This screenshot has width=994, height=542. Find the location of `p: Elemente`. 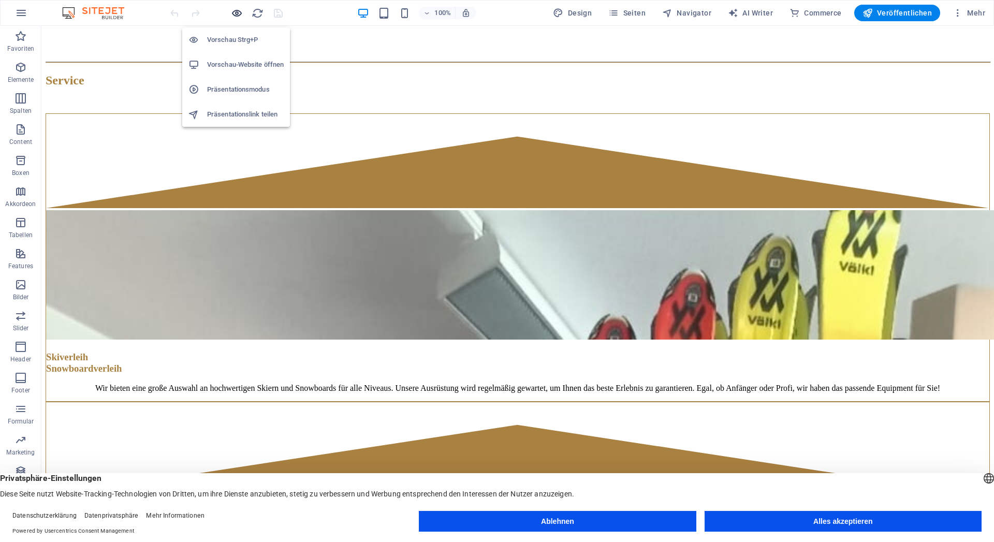

p: Elemente is located at coordinates (21, 80).